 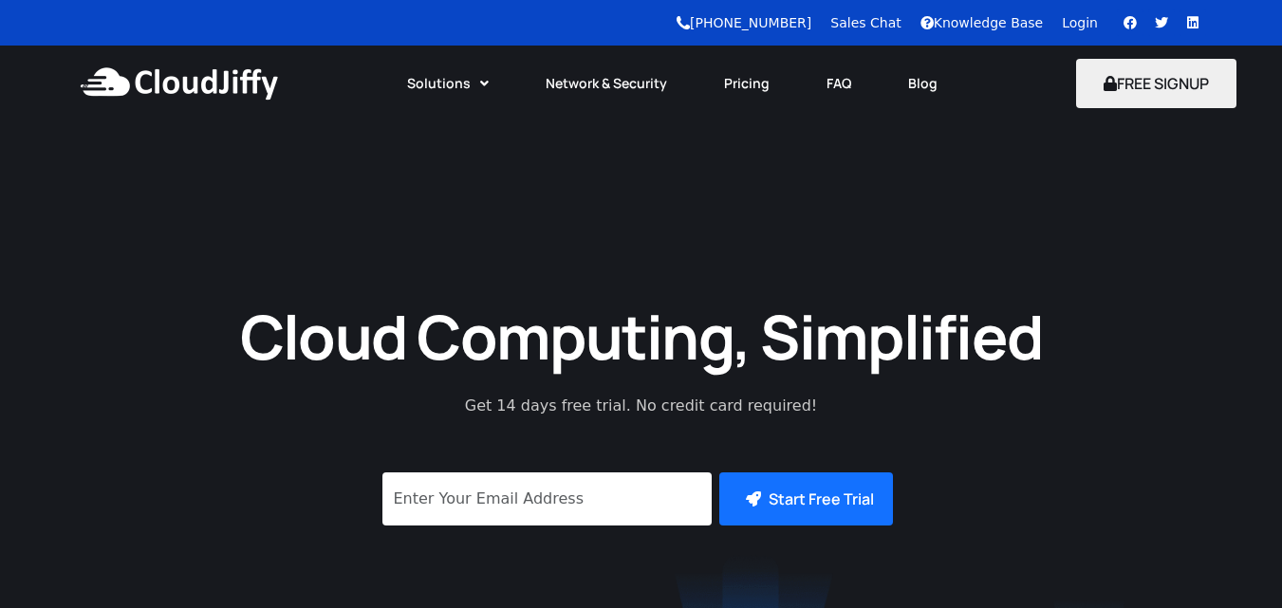 I want to click on a: Network & Security, so click(x=606, y=84).